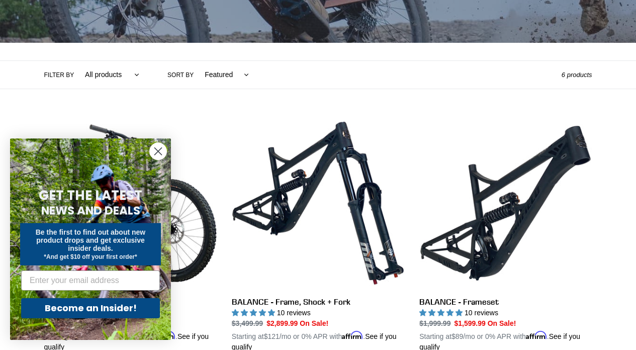  I want to click on span: NEWS AND DEALS, so click(91, 210).